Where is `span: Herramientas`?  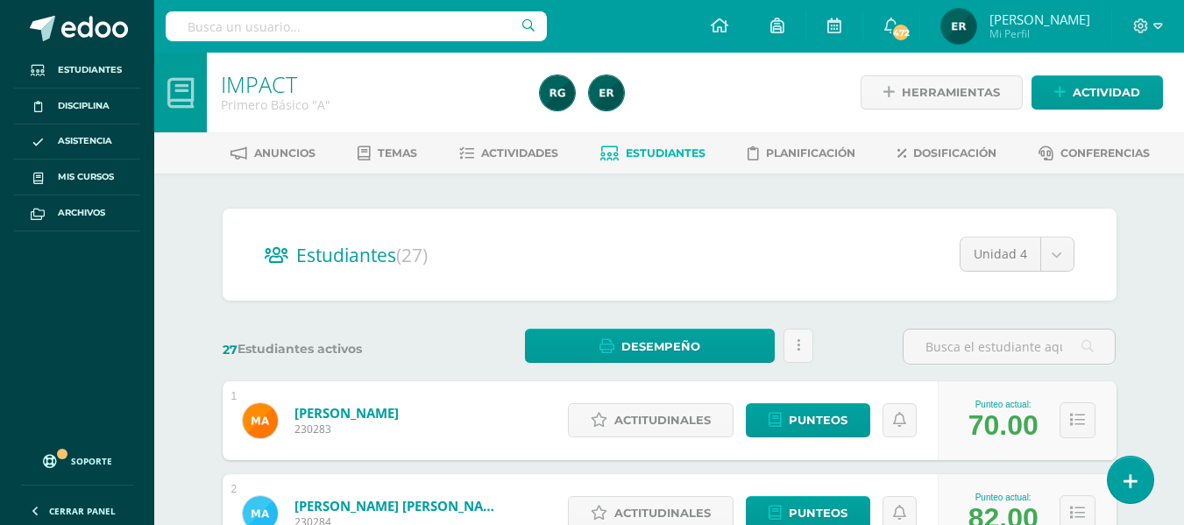 span: Herramientas is located at coordinates (951, 92).